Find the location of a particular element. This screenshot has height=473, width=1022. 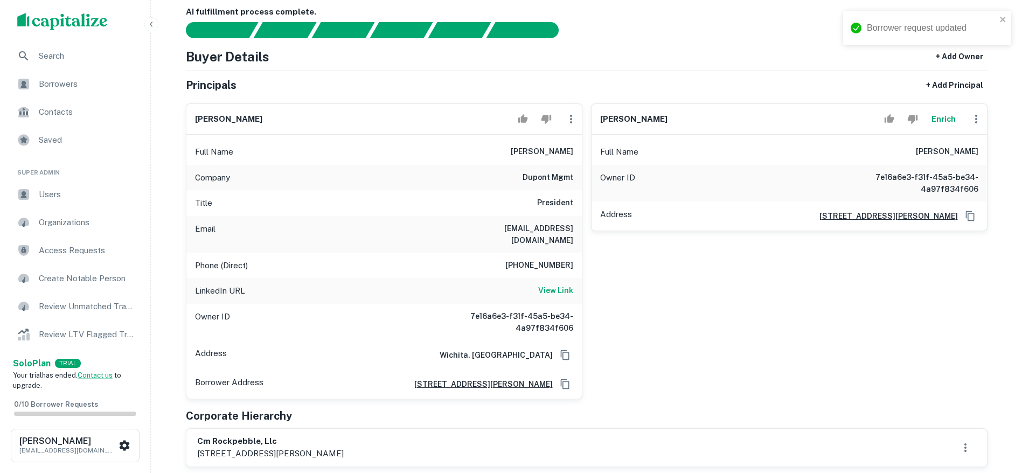

a: Users is located at coordinates (75, 194).